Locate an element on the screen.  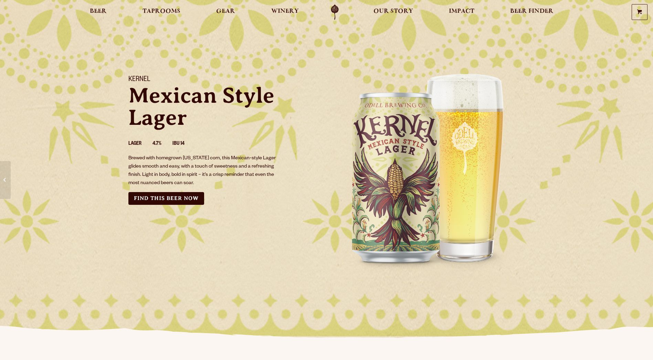
span: Gear is located at coordinates (226, 11).